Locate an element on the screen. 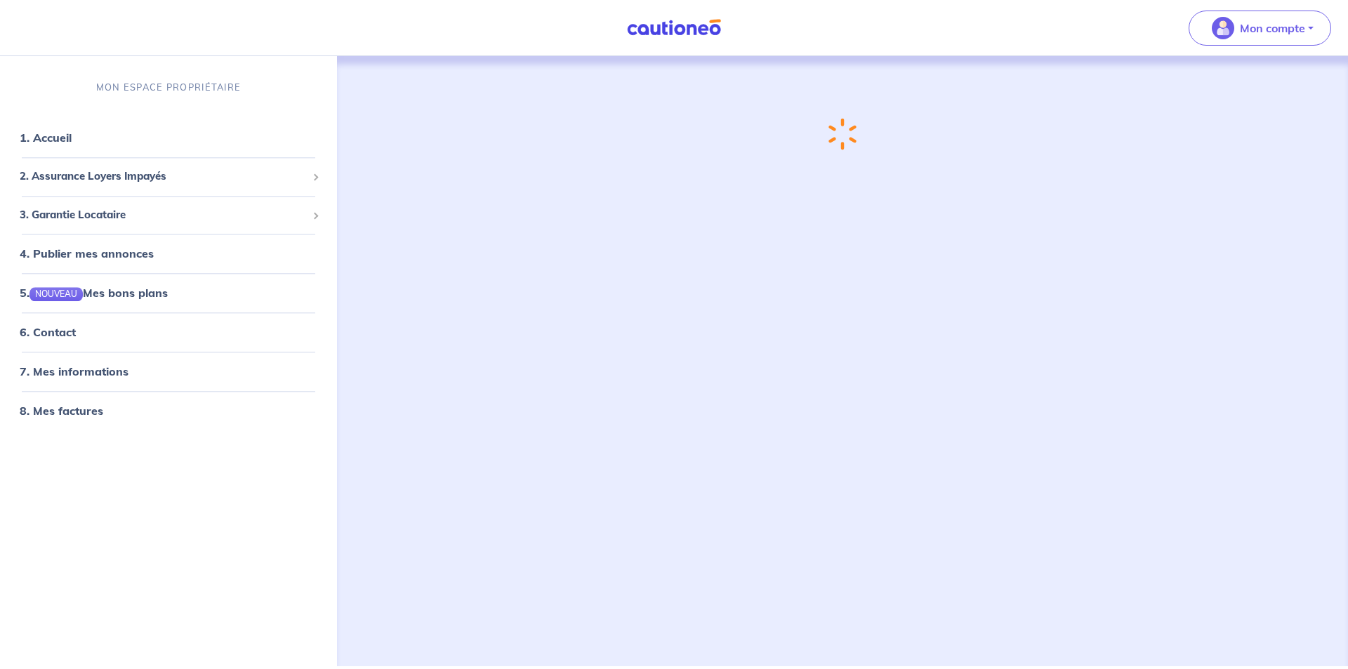 The width and height of the screenshot is (1348, 669). img: illu_account_valid_menu.svg is located at coordinates (1223, 28).